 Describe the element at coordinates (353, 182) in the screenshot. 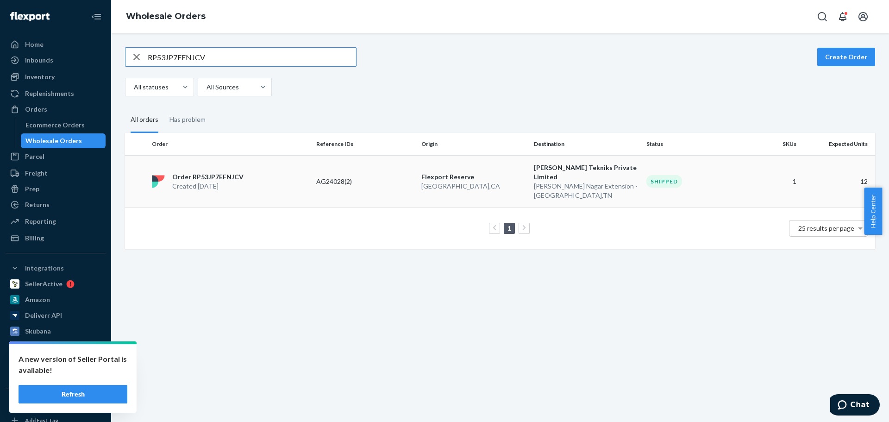

I see `p: AG24028(2)` at that location.